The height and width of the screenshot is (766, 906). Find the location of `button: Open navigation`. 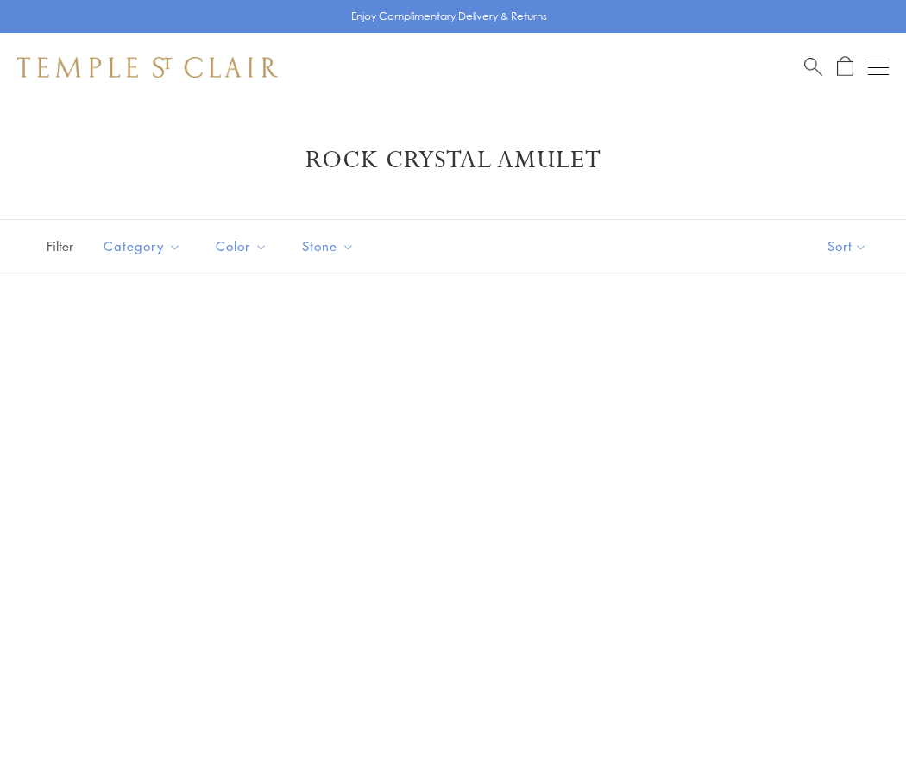

button: Open navigation is located at coordinates (879, 67).